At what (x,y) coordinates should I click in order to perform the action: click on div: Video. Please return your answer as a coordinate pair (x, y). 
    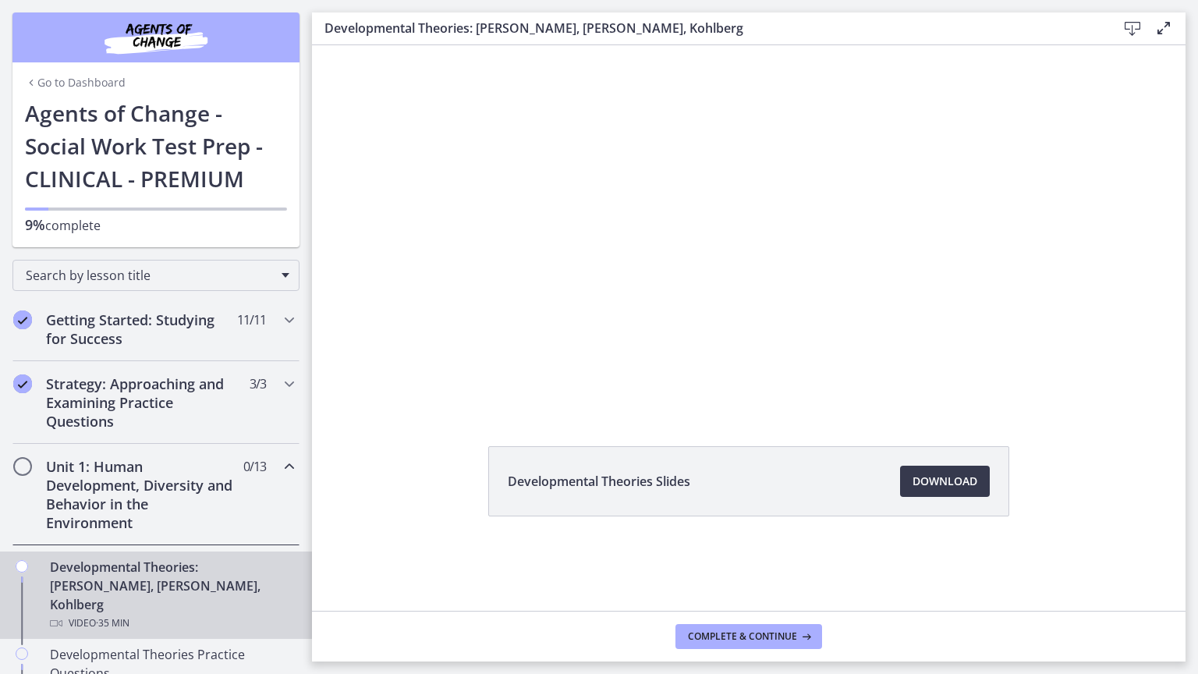
    Looking at the image, I should click on (172, 623).